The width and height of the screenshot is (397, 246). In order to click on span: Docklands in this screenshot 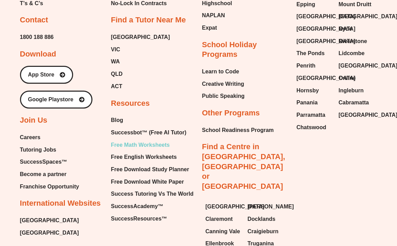, I will do `click(261, 219)`.